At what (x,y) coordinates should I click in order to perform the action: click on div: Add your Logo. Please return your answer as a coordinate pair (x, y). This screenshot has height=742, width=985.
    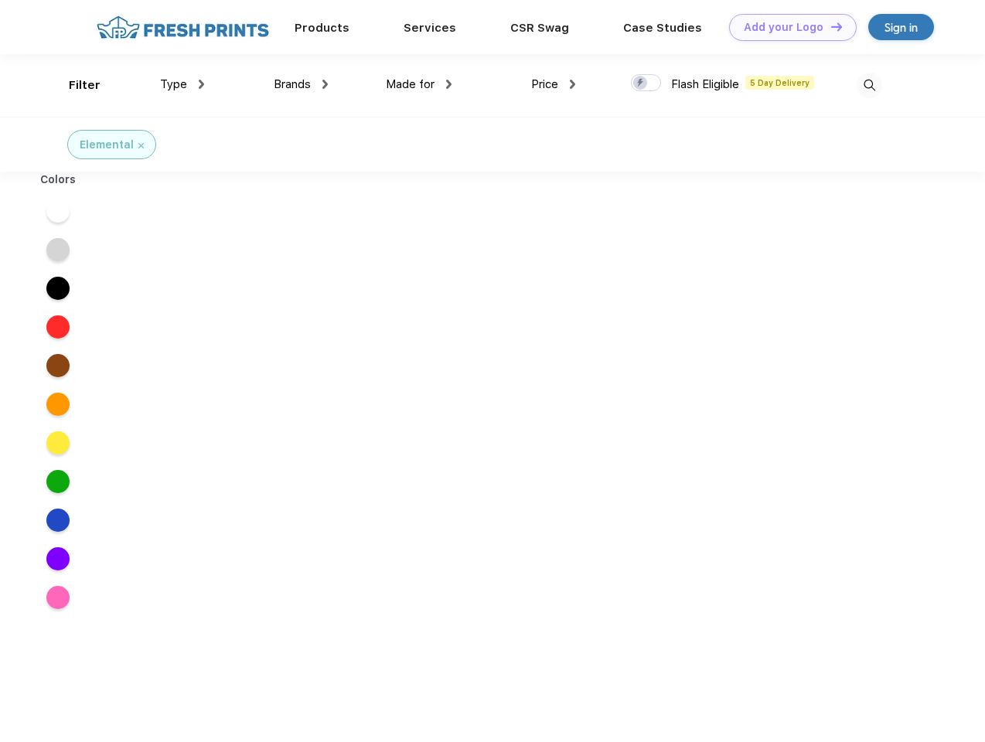
    Looking at the image, I should click on (783, 27).